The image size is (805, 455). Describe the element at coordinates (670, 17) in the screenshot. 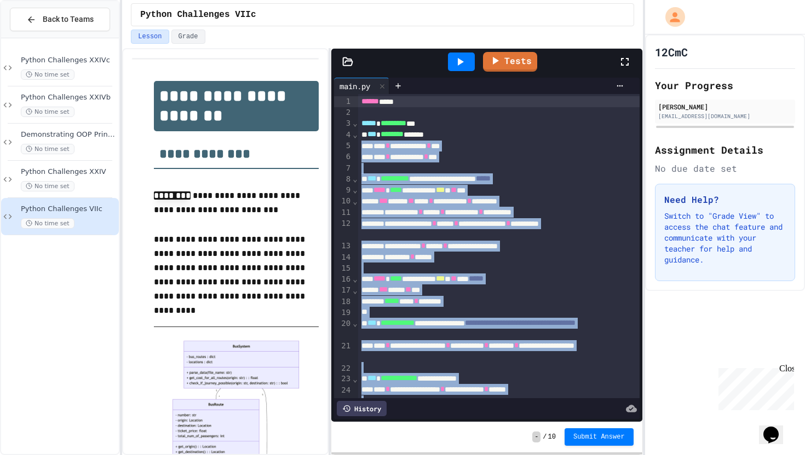

I see `div: My Account` at that location.